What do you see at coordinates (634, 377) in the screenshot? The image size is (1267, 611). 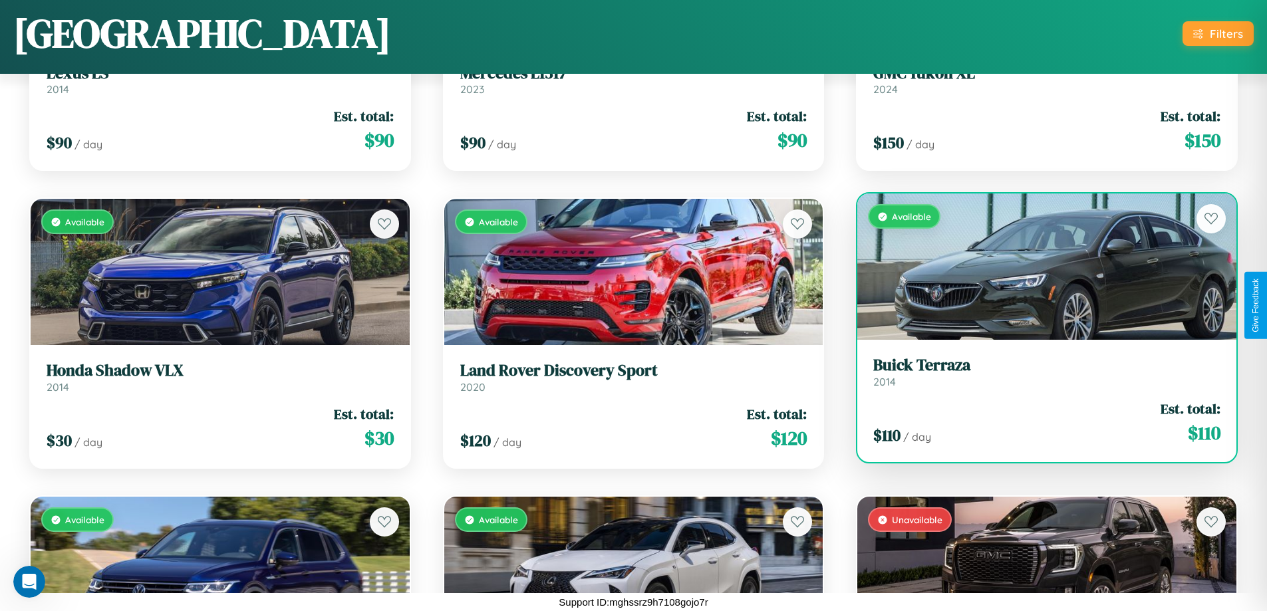 I see `a: Land Rover Discovery Sport2020` at bounding box center [634, 377].